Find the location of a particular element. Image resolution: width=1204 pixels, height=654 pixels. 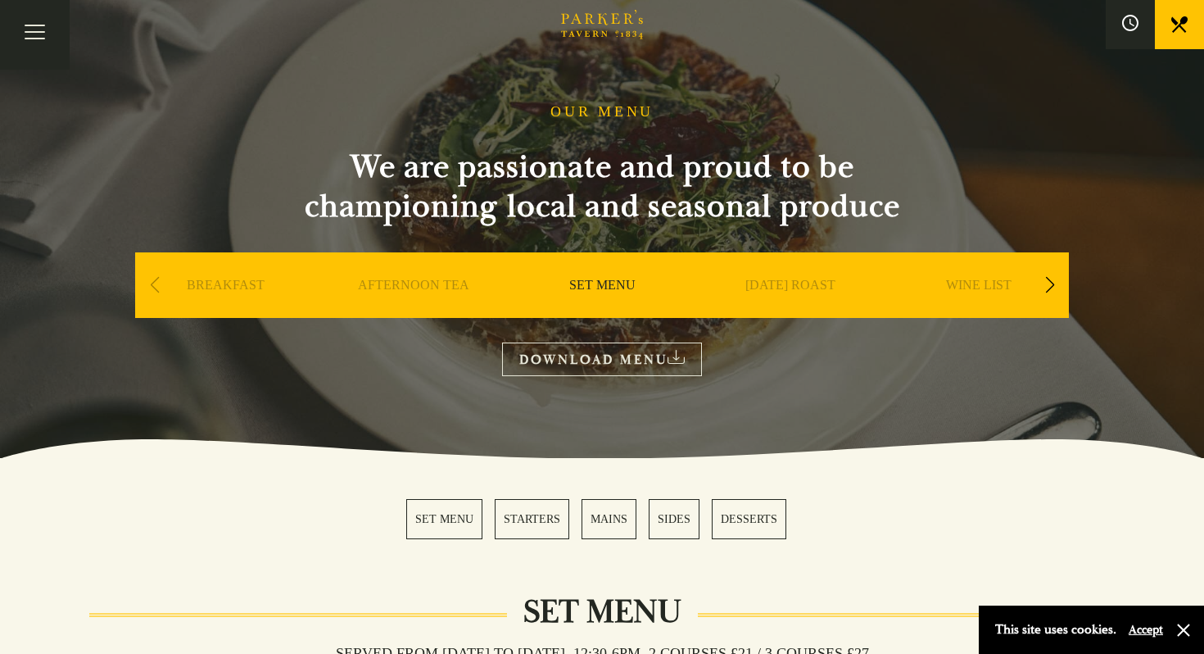

p: This site uses cookies. is located at coordinates (1056, 629).